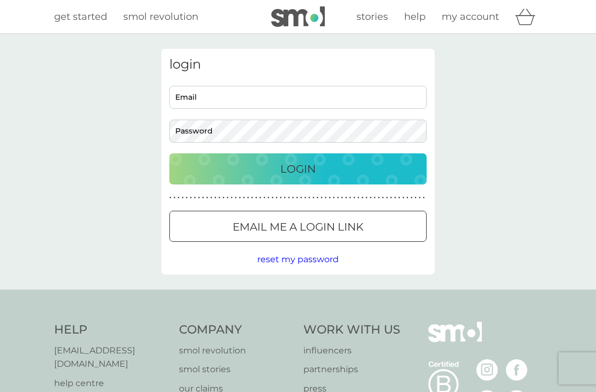 The image size is (596, 392). I want to click on a: my account, so click(470, 17).